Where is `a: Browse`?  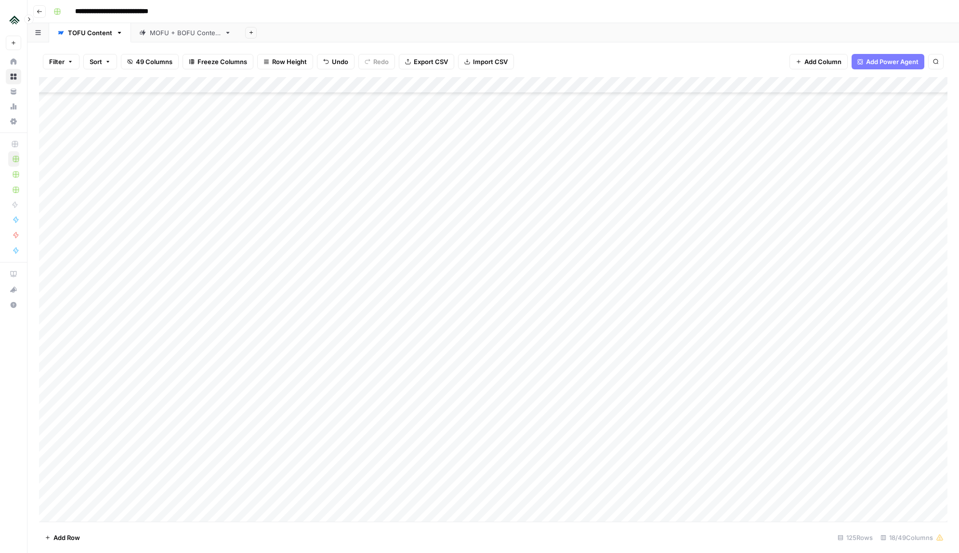
a: Browse is located at coordinates (13, 77).